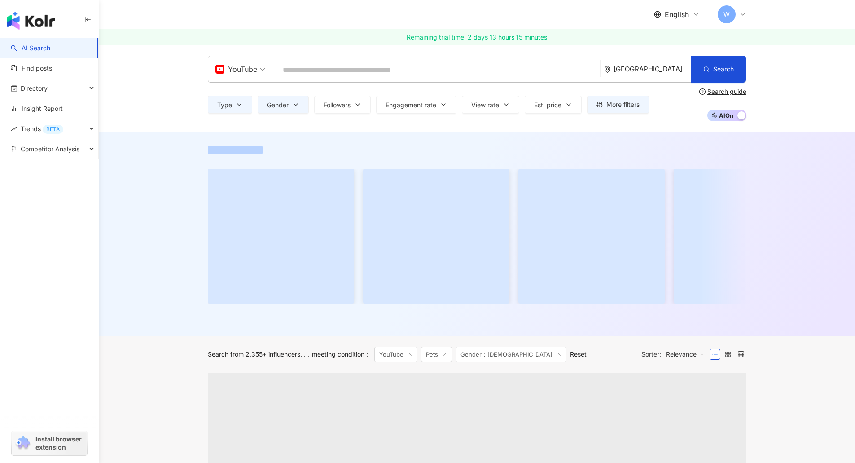  I want to click on span: rise, so click(14, 129).